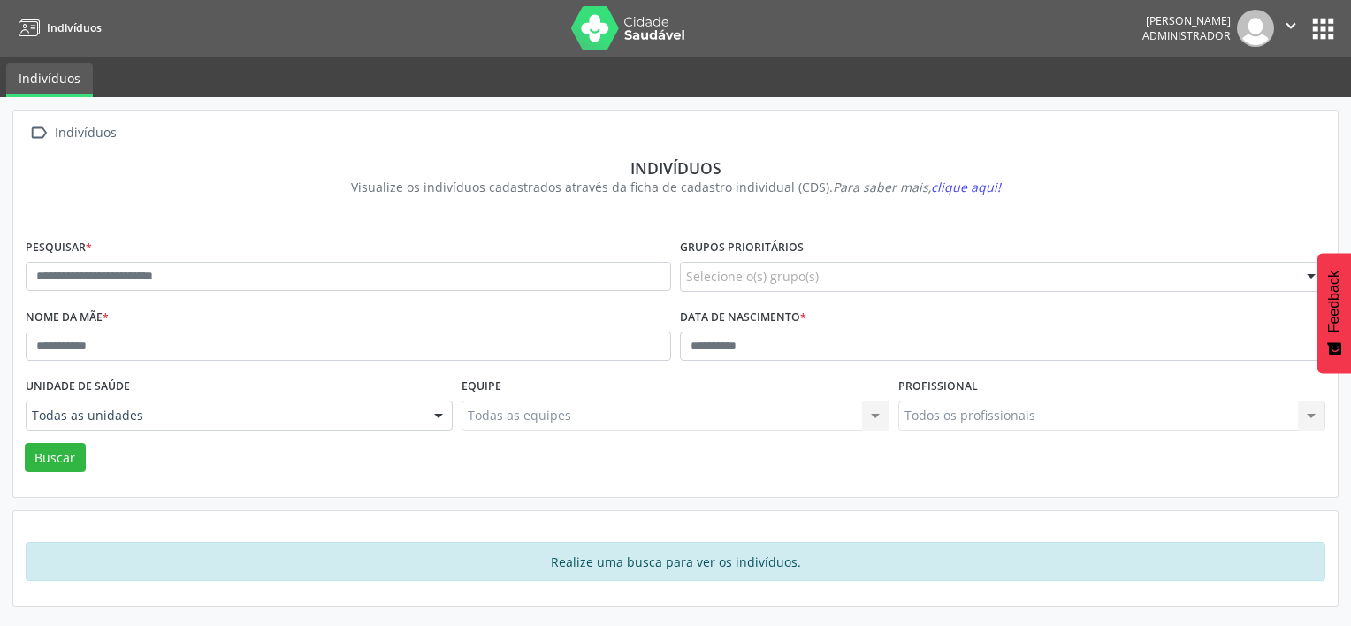  Describe the element at coordinates (1334, 313) in the screenshot. I see `button: Feedback - Mostrar pesquisa` at that location.